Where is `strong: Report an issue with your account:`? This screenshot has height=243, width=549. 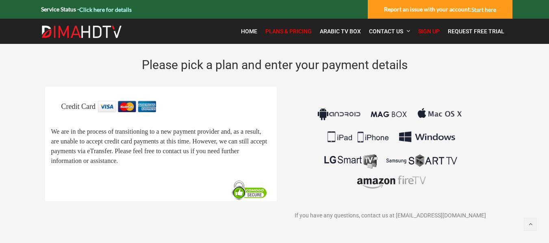 strong: Report an issue with your account: is located at coordinates (440, 9).